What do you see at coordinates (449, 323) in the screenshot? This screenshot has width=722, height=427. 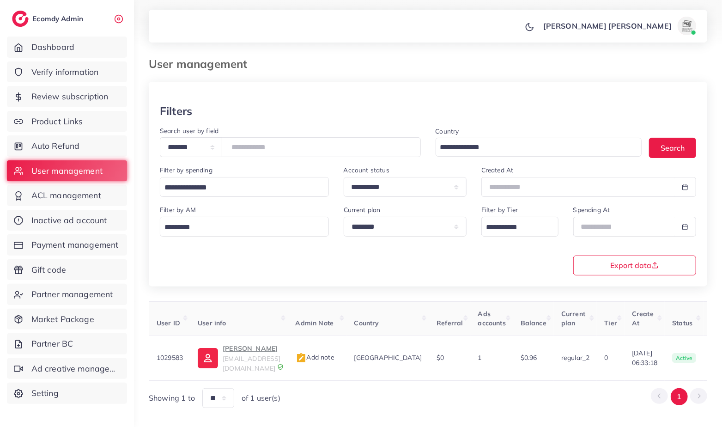 I see `span: Referral` at bounding box center [449, 323].